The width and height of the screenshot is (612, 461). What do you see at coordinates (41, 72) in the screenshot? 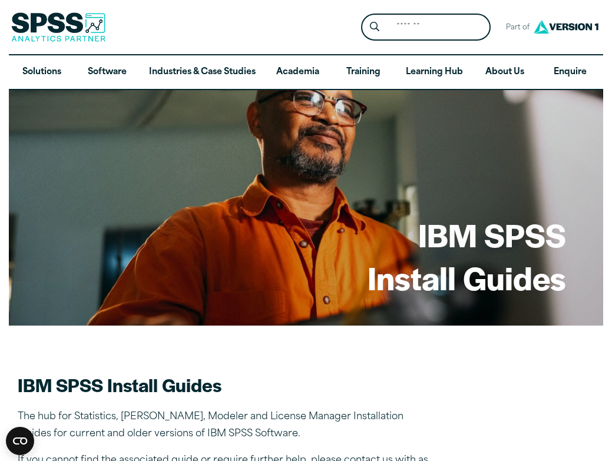
I see `a: Solutions` at bounding box center [41, 72].